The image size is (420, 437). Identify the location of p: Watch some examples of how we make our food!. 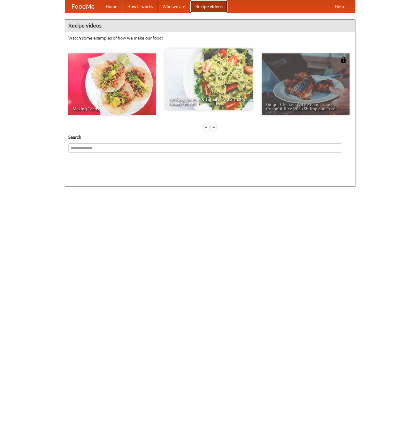
(210, 38).